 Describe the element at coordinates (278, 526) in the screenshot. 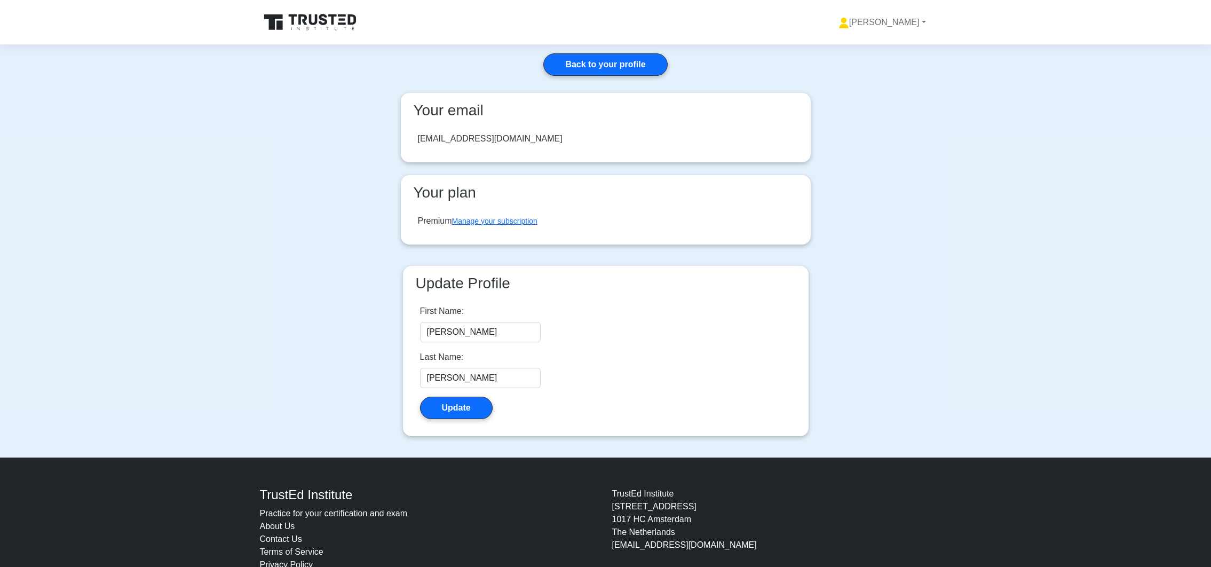

I see `a: About Us` at that location.